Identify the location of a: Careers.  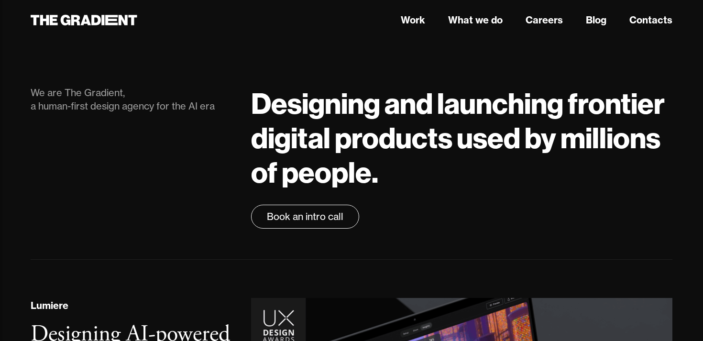
(544, 20).